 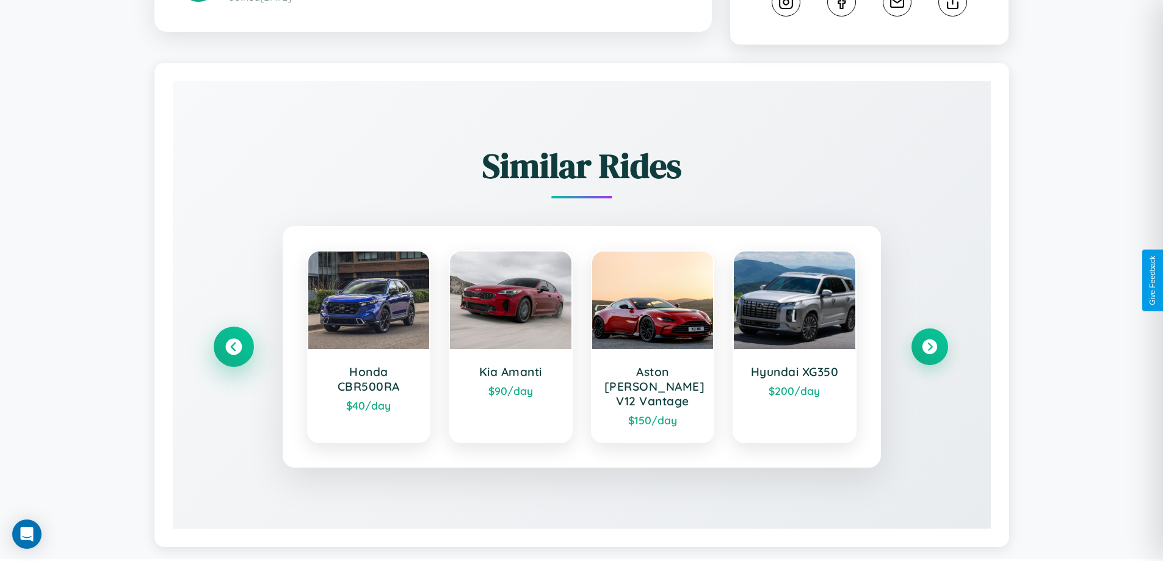 What do you see at coordinates (369, 347) in the screenshot?
I see `a: Honda CBR500RA$40/day` at bounding box center [369, 347].